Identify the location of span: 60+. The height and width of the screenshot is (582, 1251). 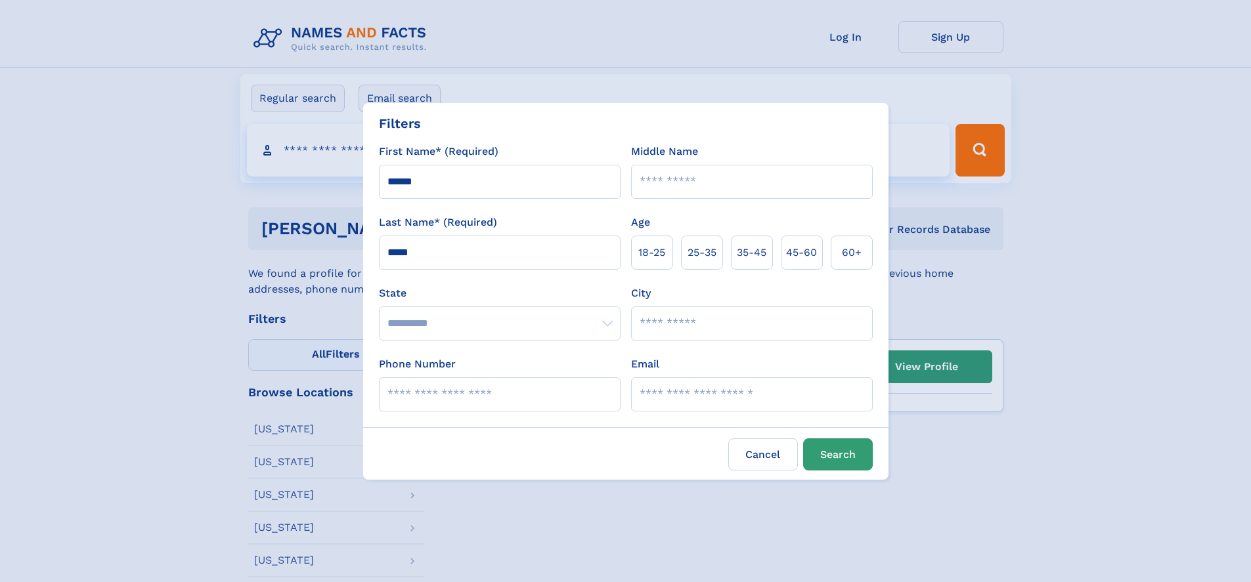
(851, 253).